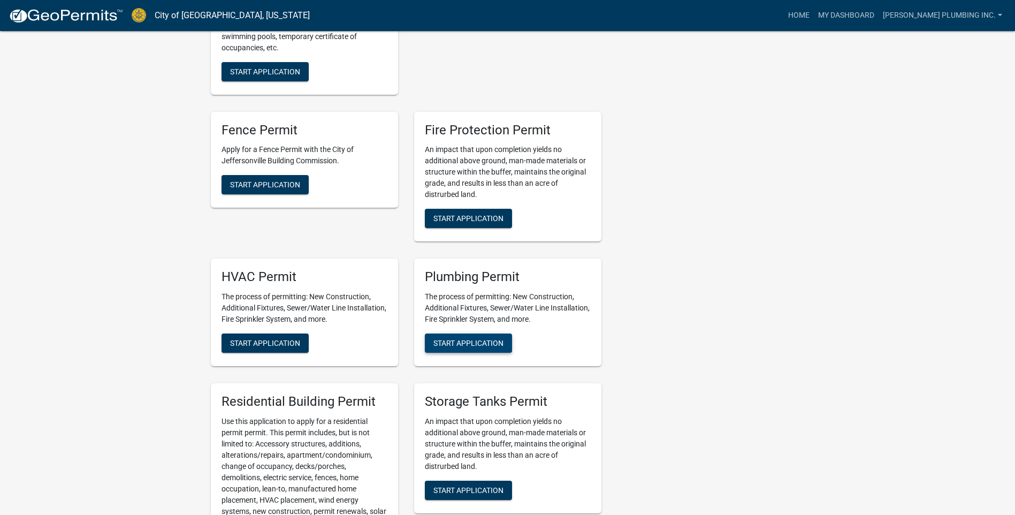 The width and height of the screenshot is (1015, 515). What do you see at coordinates (799, 16) in the screenshot?
I see `a: Home` at bounding box center [799, 16].